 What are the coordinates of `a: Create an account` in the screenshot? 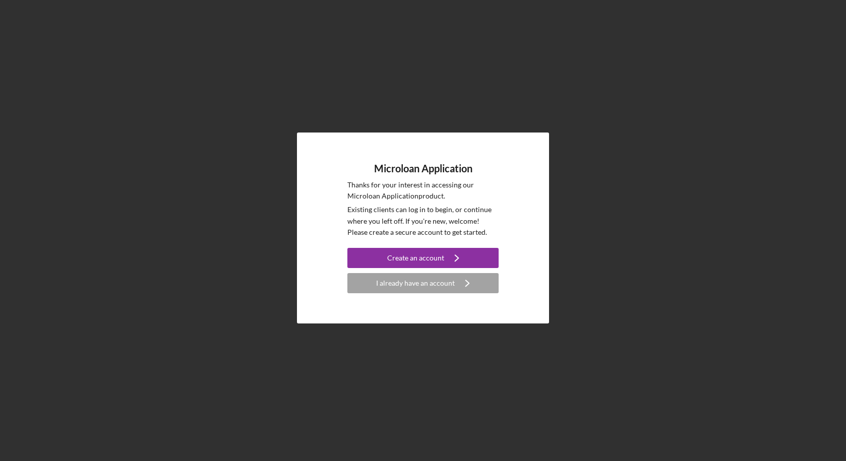 It's located at (423, 259).